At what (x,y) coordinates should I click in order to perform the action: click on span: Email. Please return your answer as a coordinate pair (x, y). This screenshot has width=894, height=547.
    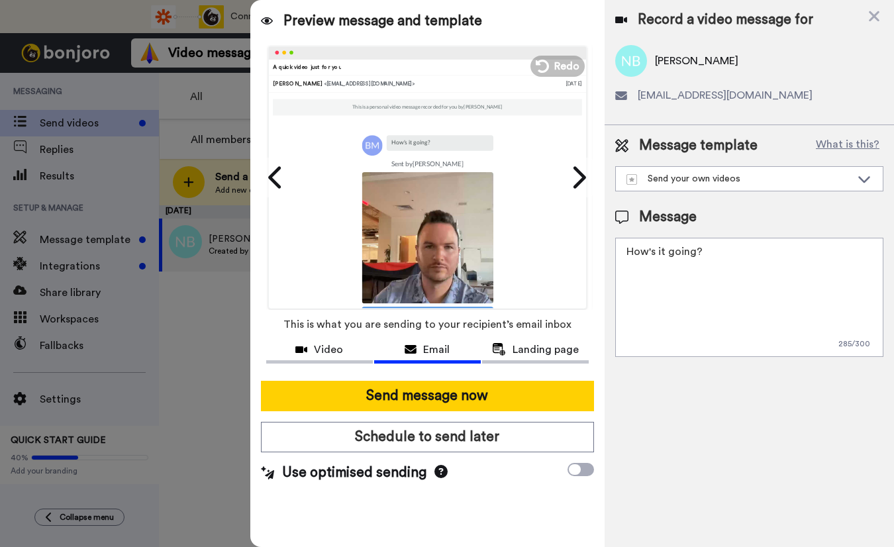
    Looking at the image, I should click on (437, 350).